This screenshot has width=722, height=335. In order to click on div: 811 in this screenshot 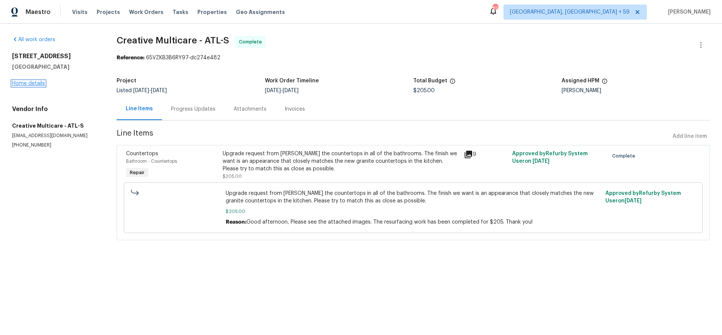, I will do `click(496, 8)`.